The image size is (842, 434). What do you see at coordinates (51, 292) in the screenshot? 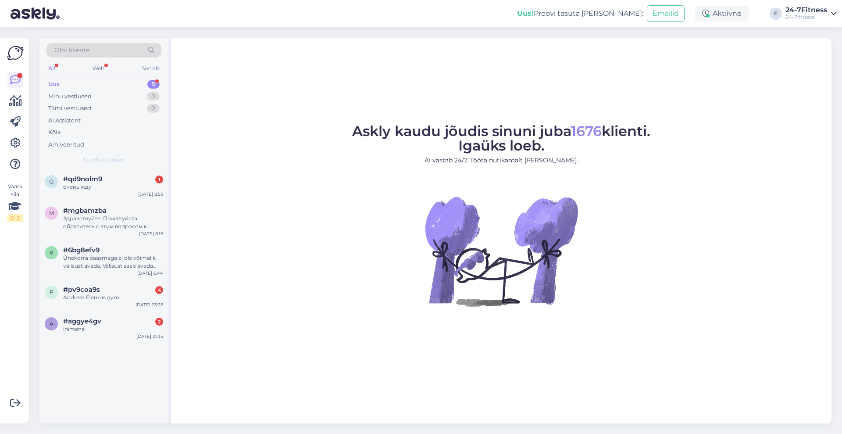
I see `span: p` at bounding box center [51, 292].